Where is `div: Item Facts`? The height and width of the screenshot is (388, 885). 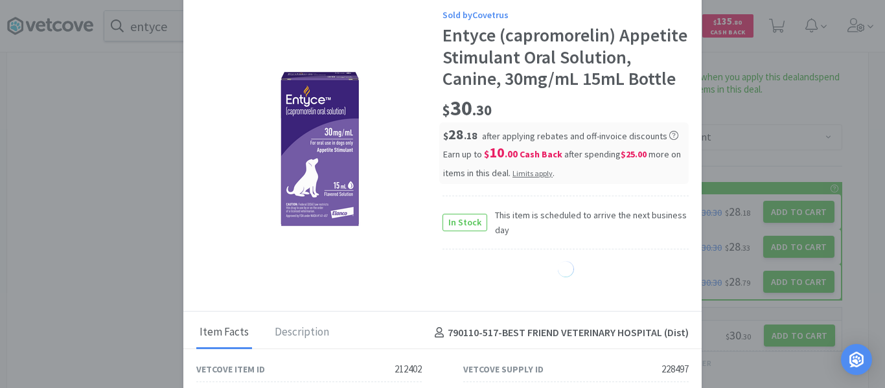 div: Item Facts is located at coordinates (224, 333).